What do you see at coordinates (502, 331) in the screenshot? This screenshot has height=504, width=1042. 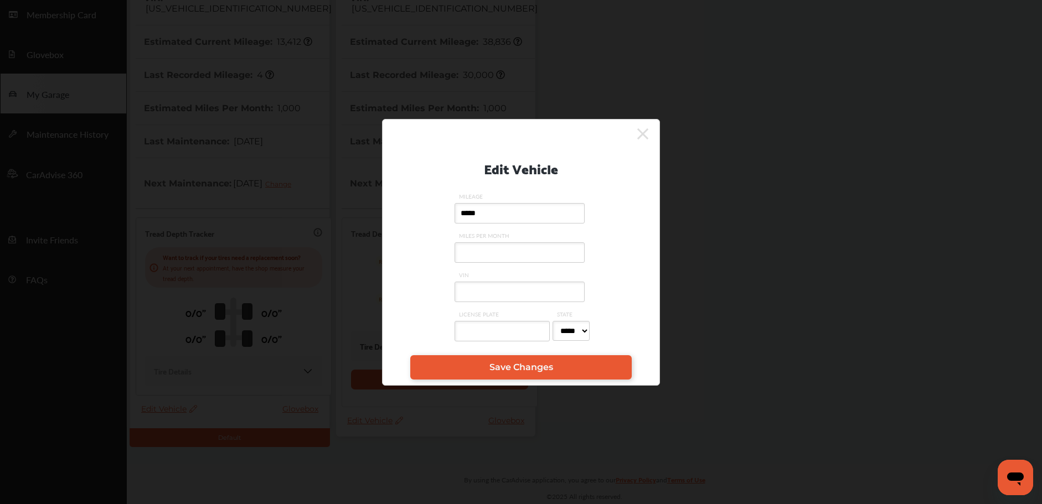 I see `input: LICENSE PLATE` at bounding box center [502, 331].